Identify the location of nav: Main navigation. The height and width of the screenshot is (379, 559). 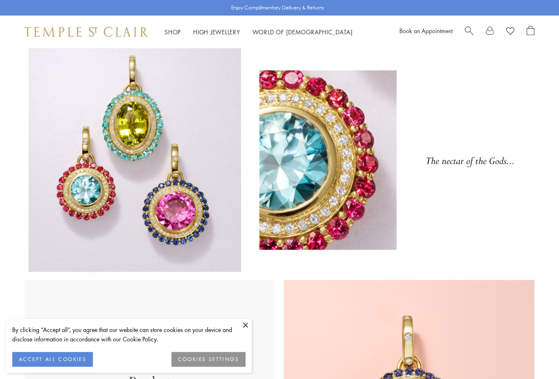
(259, 32).